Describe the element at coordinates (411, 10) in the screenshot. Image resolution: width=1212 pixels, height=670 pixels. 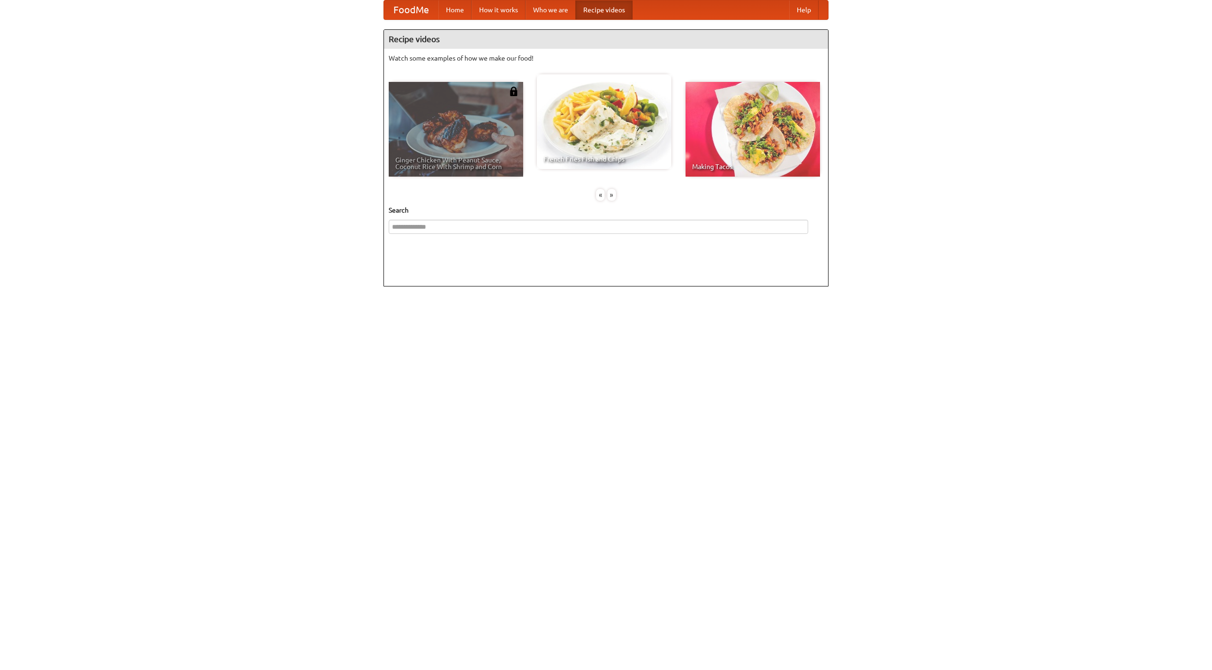
I see `a: FoodMe` at that location.